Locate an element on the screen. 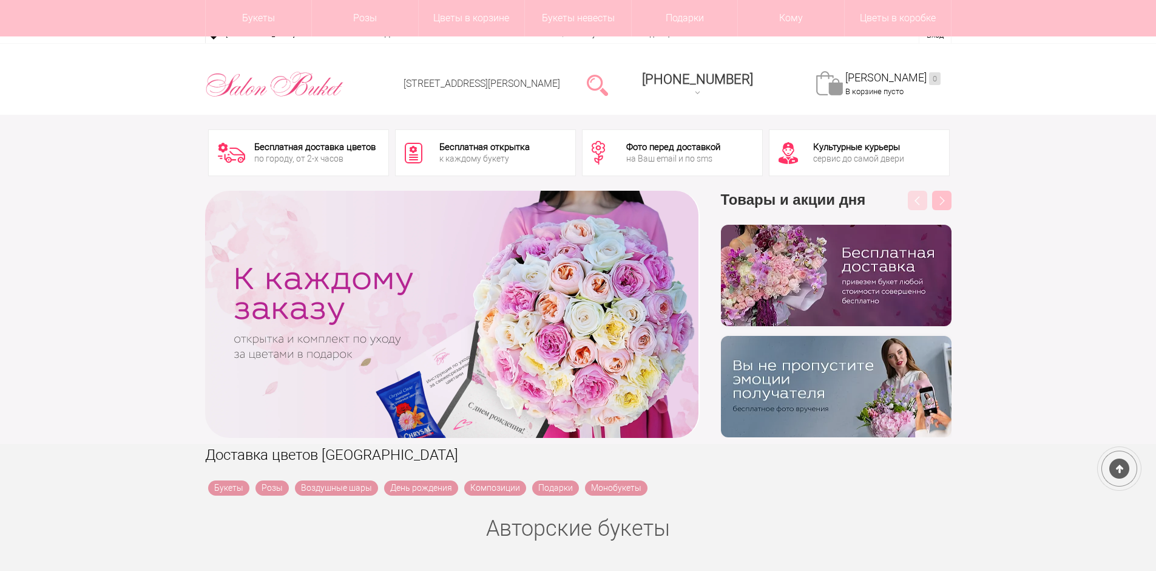 Image resolution: width=1156 pixels, height=571 pixels. div: Бесплатная открытка is located at coordinates (484, 147).